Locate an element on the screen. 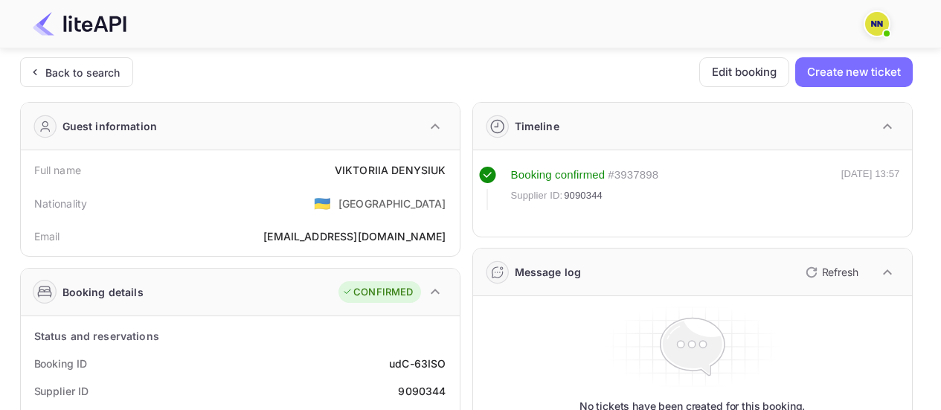 The height and width of the screenshot is (410, 941). span: Supplier ID: is located at coordinates (537, 196).